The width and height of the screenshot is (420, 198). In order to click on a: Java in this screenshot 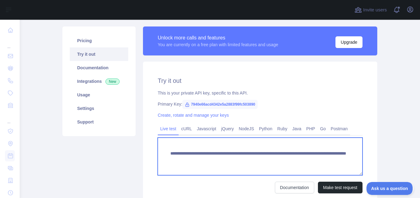, I will do `click(297, 128)`.